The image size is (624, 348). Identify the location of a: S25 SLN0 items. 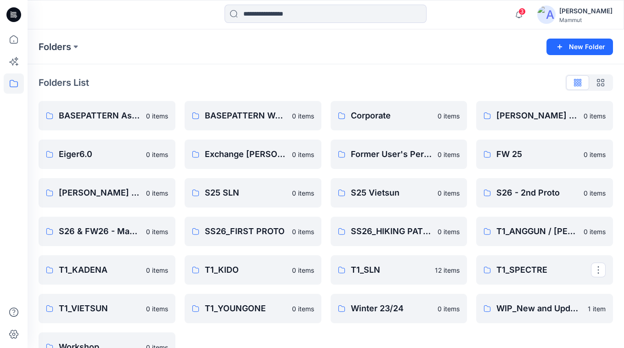
(253, 193).